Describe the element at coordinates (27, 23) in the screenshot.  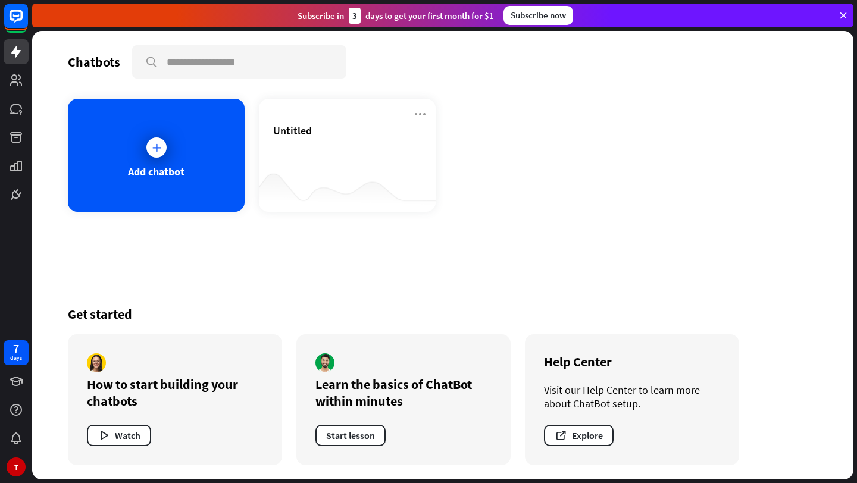
I see `button: Open LiveChat chat widget` at that location.